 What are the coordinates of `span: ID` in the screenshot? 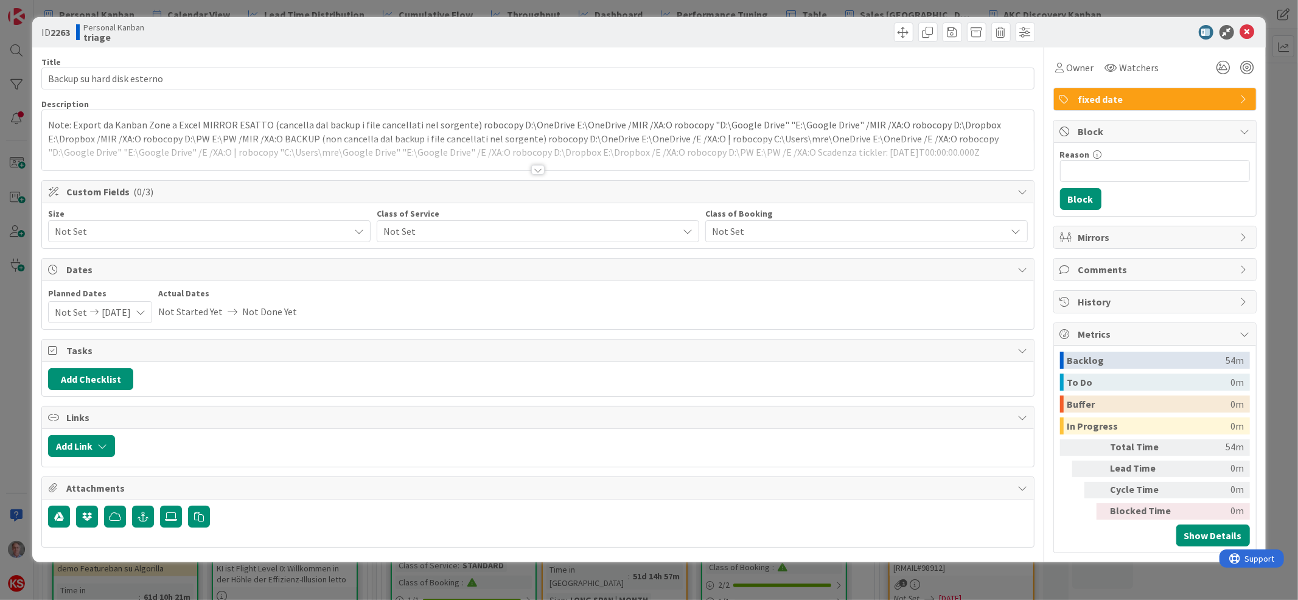 It's located at (55, 32).